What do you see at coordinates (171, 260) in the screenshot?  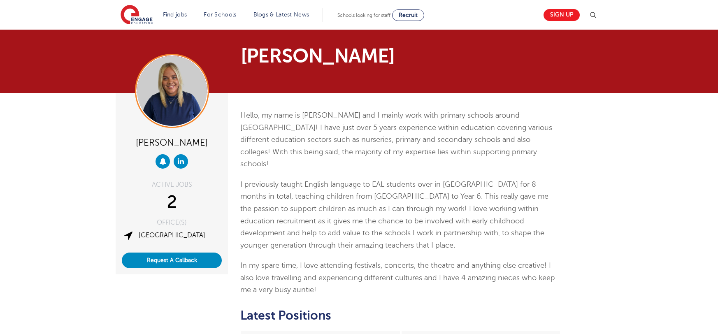 I see `button: Request A Callback` at bounding box center [171, 260].